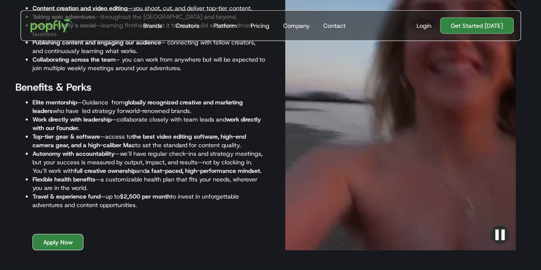 The height and width of the screenshot is (270, 541). I want to click on li: —up to to invest in unforgettable adventures and content opportunities., so click(149, 201).